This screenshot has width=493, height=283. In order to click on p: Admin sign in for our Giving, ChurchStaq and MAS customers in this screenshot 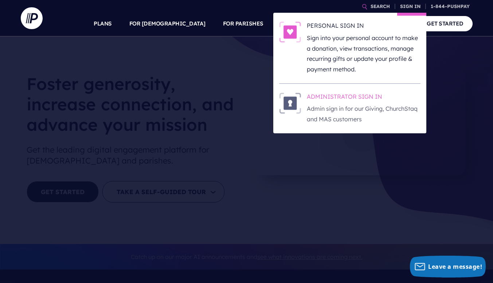, I will do `click(363, 114)`.